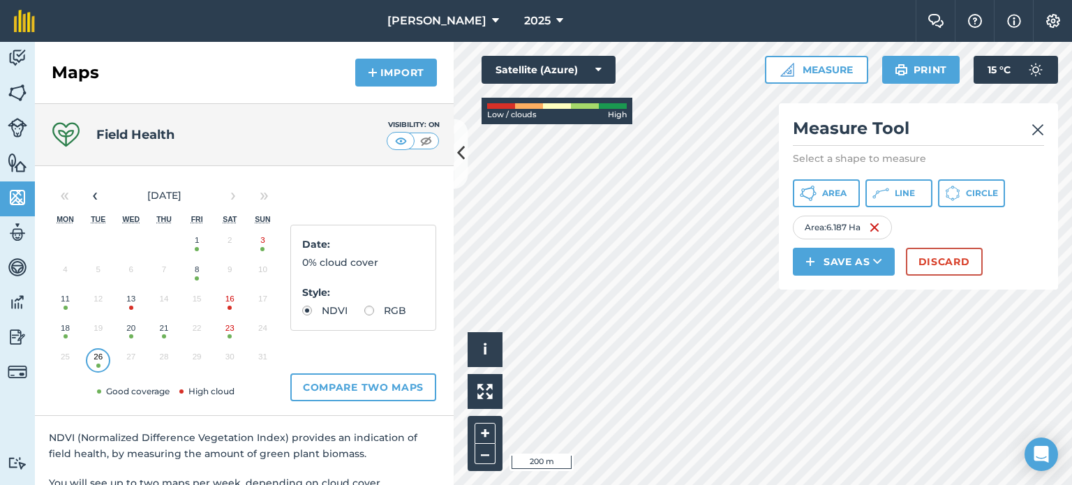 The width and height of the screenshot is (1072, 485). What do you see at coordinates (827, 193) in the screenshot?
I see `button: Area` at bounding box center [827, 193].